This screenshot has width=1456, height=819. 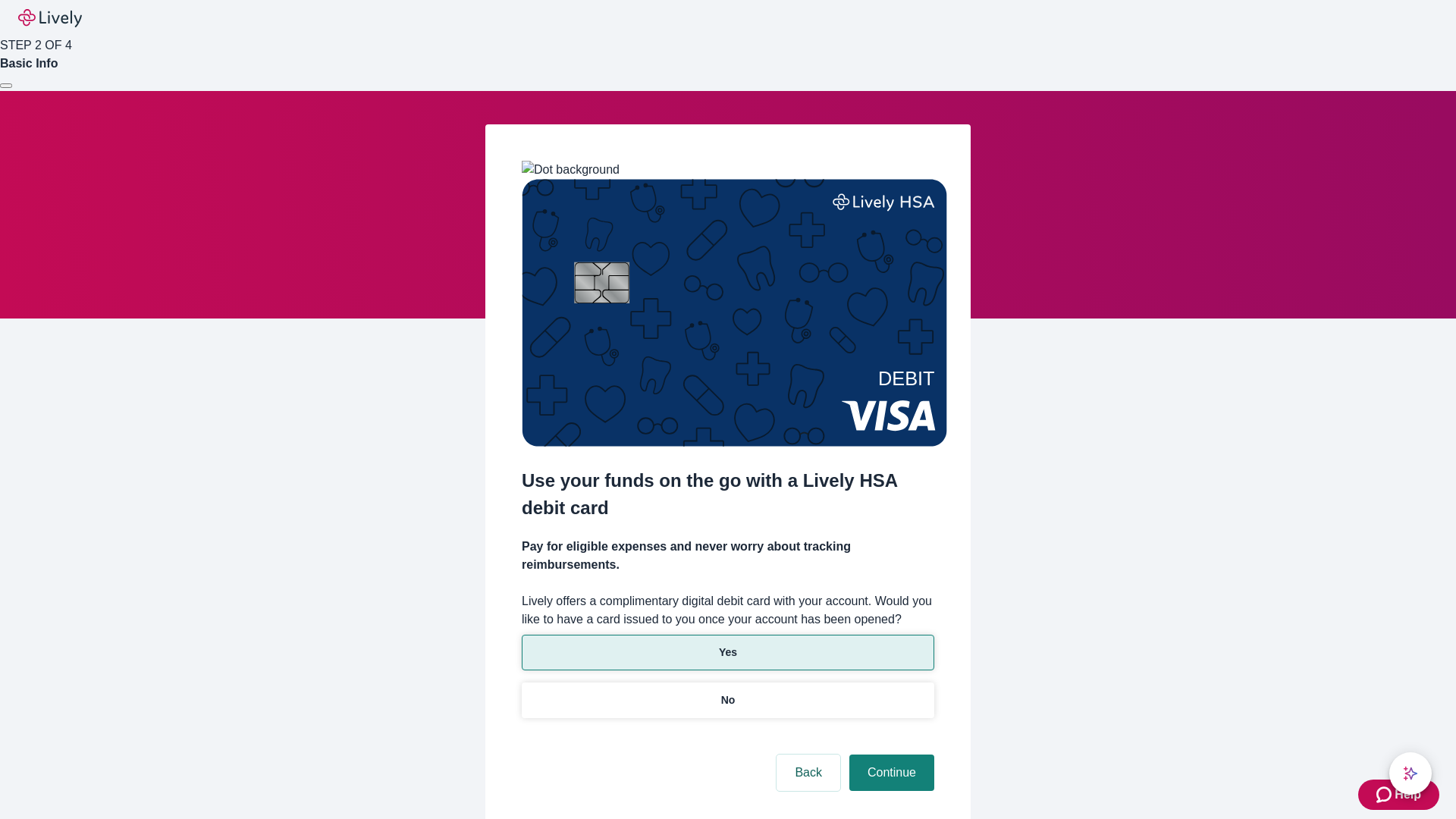 I want to click on span: Help, so click(x=1407, y=795).